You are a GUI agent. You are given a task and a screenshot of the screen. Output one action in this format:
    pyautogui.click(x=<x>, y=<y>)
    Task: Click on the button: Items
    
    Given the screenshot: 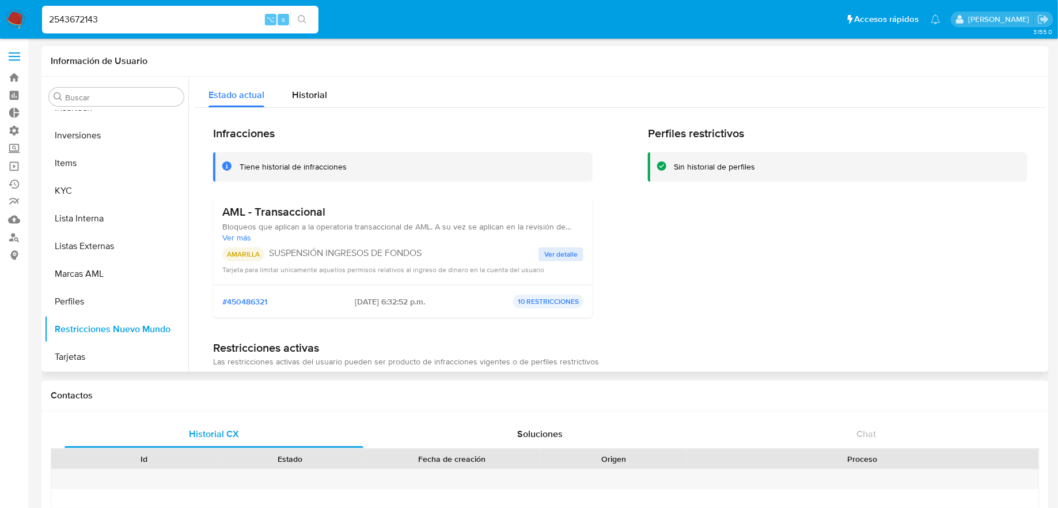 What is the action you would take?
    pyautogui.click(x=116, y=163)
    